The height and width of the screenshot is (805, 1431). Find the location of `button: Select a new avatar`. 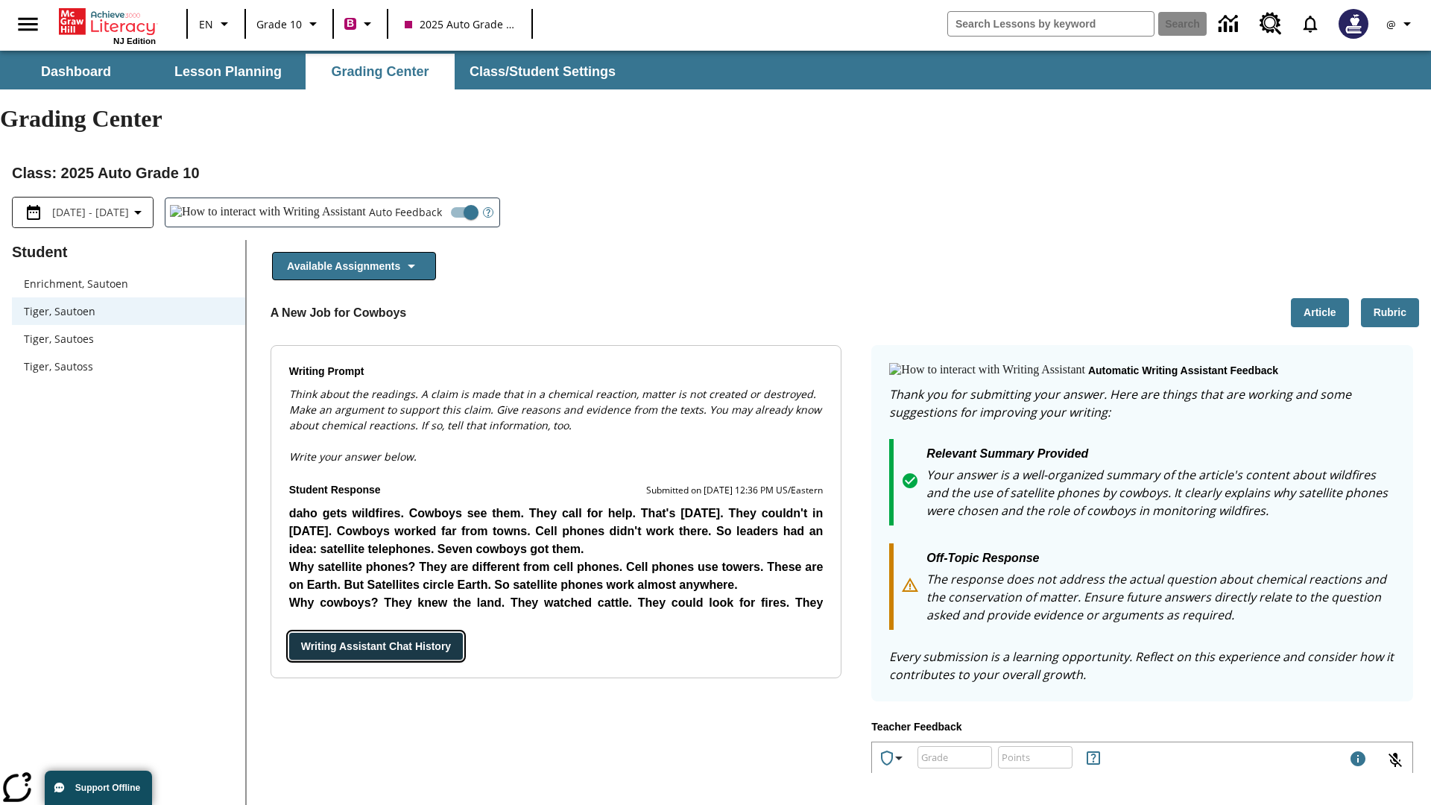

button: Select a new avatar is located at coordinates (1353, 24).